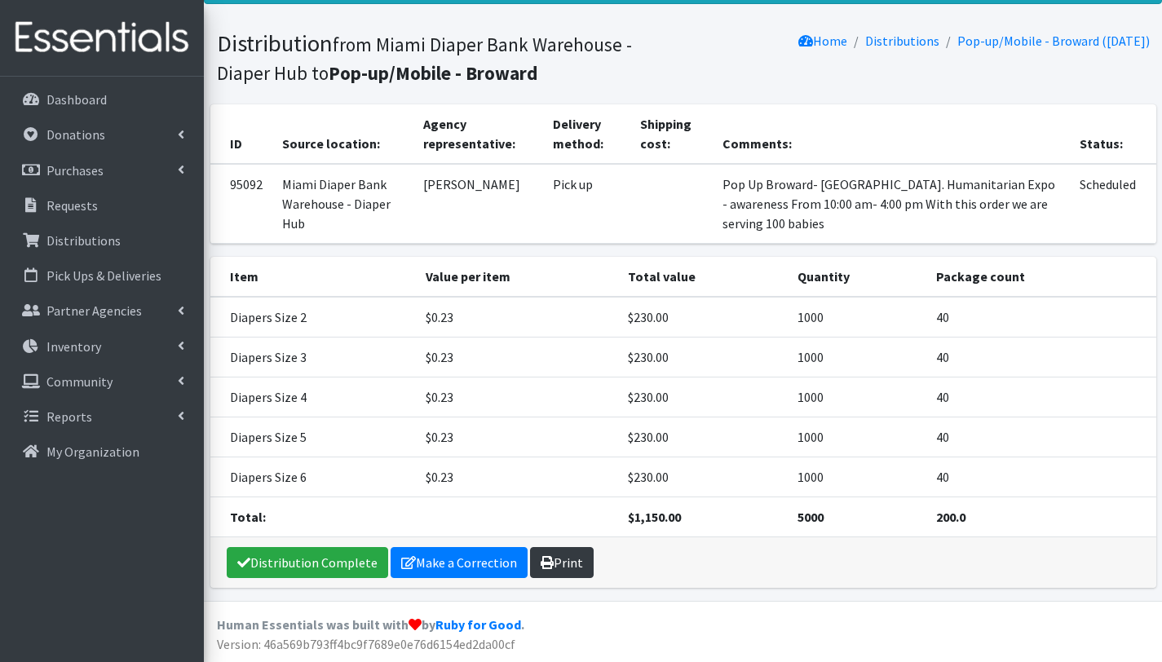  Describe the element at coordinates (102, 276) in the screenshot. I see `a: Pick Ups & Deliveries` at that location.